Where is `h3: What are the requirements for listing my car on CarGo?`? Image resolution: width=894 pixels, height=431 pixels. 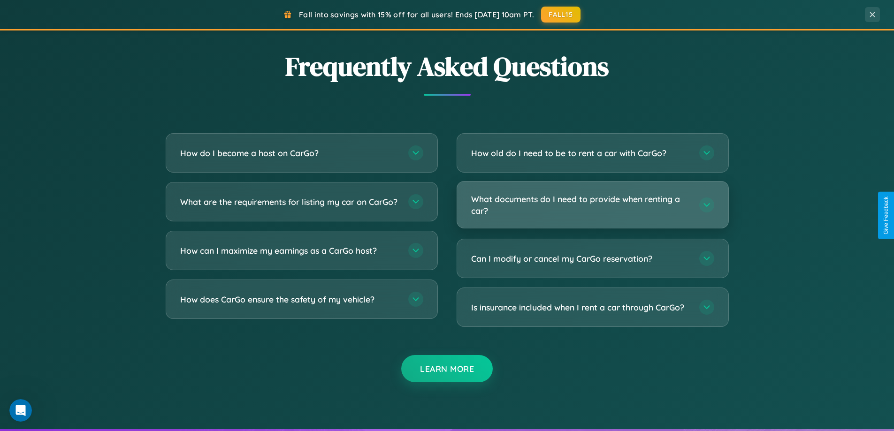 h3: What are the requirements for listing my car on CarGo? is located at coordinates (290, 202).